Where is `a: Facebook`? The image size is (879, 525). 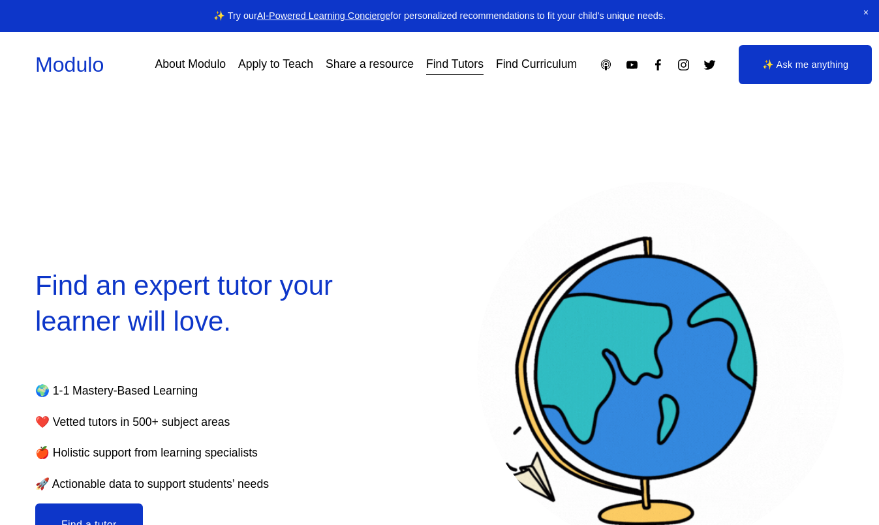
a: Facebook is located at coordinates (658, 65).